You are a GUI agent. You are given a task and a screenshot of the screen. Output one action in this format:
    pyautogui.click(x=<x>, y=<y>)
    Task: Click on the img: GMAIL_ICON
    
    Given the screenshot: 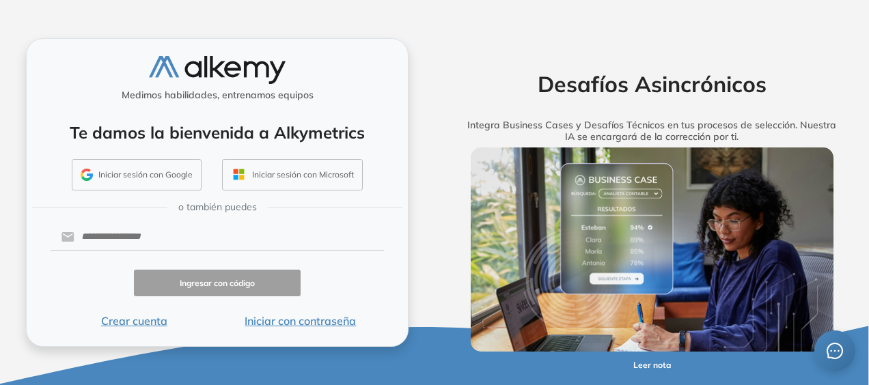 What is the action you would take?
    pyautogui.click(x=87, y=175)
    